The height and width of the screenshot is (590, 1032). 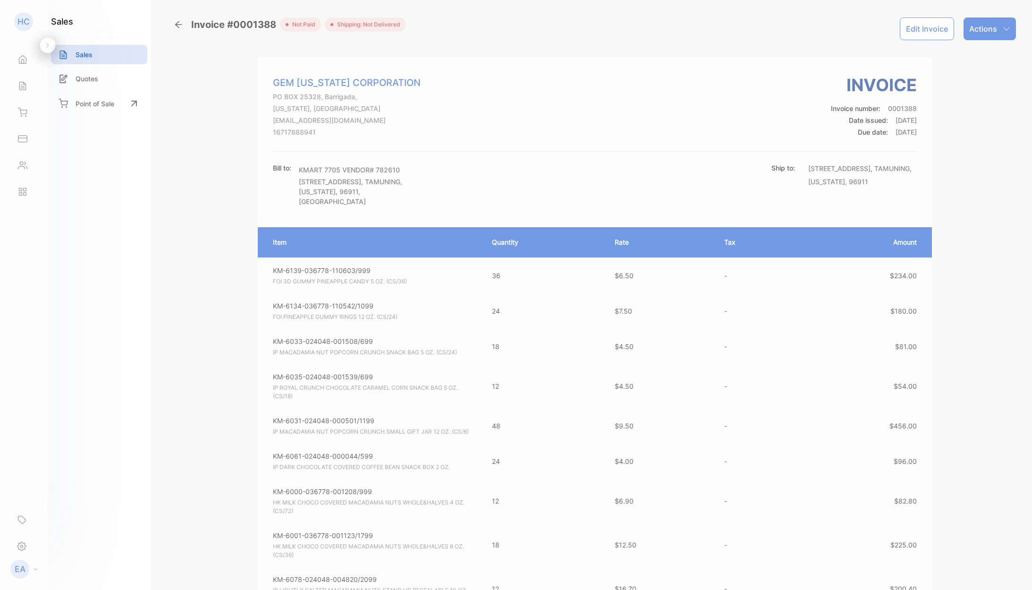 I want to click on p: KM-6031-024048-000501/1199, so click(x=374, y=420).